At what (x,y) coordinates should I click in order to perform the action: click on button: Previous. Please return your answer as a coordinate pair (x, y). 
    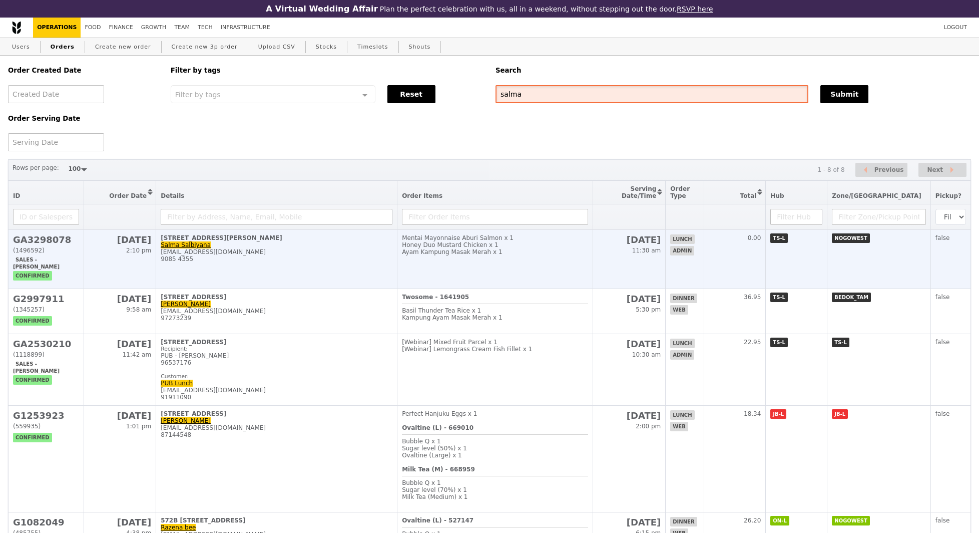
    Looking at the image, I should click on (882, 170).